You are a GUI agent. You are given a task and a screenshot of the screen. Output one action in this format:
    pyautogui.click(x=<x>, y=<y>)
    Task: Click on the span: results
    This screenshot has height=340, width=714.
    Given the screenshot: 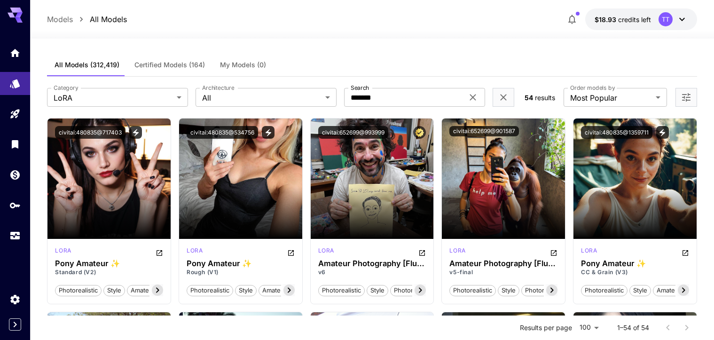 What is the action you would take?
    pyautogui.click(x=545, y=97)
    